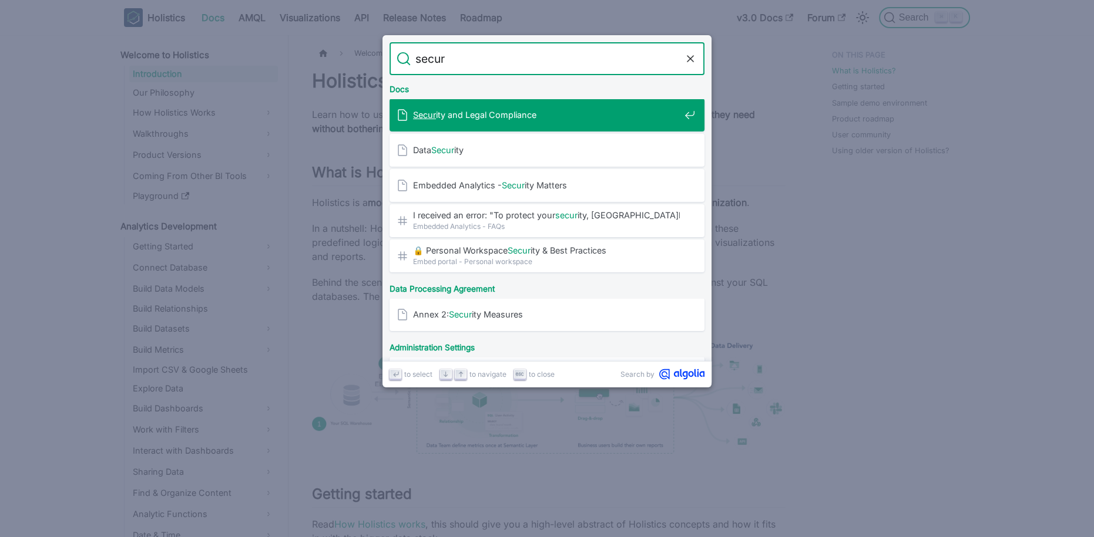 The height and width of the screenshot is (537, 1094). What do you see at coordinates (547, 287) in the screenshot?
I see `div: Data Processing Agreement` at bounding box center [547, 287].